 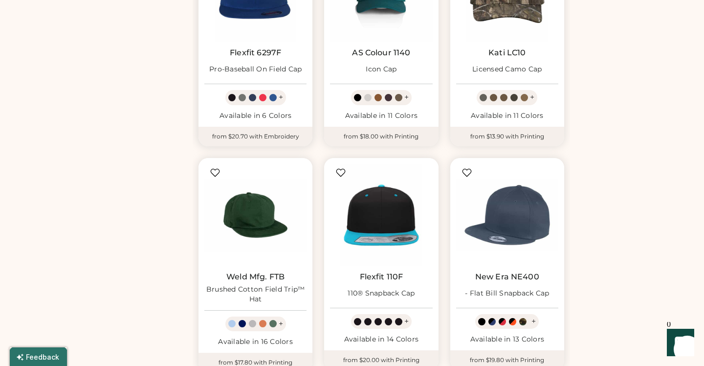 I want to click on img: Weld Mfg. FTB Brushed Cotton Field Trip™ Hat, so click(x=255, y=215).